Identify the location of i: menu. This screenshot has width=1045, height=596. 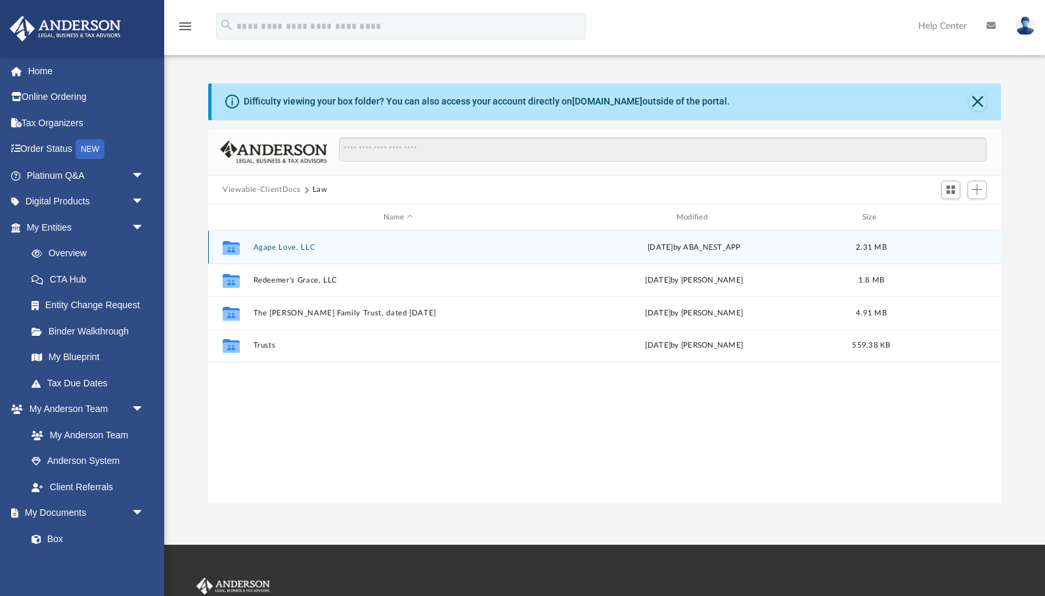
(185, 26).